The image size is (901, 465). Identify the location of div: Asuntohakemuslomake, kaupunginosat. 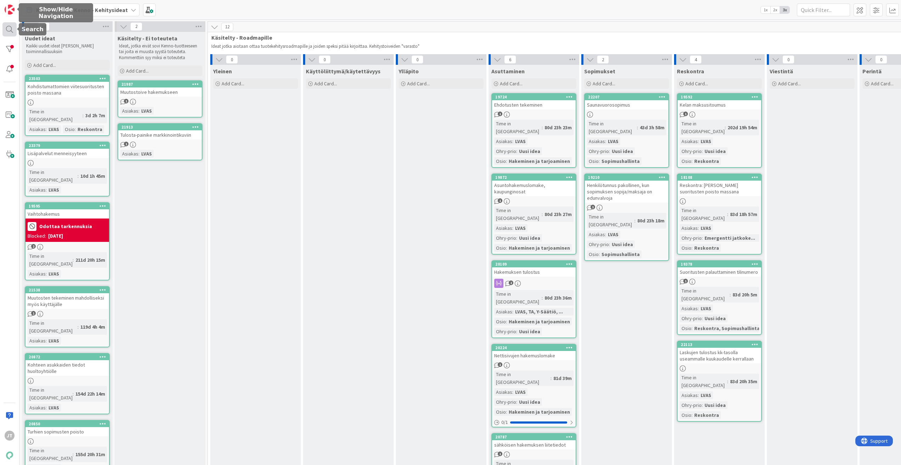
(534, 188).